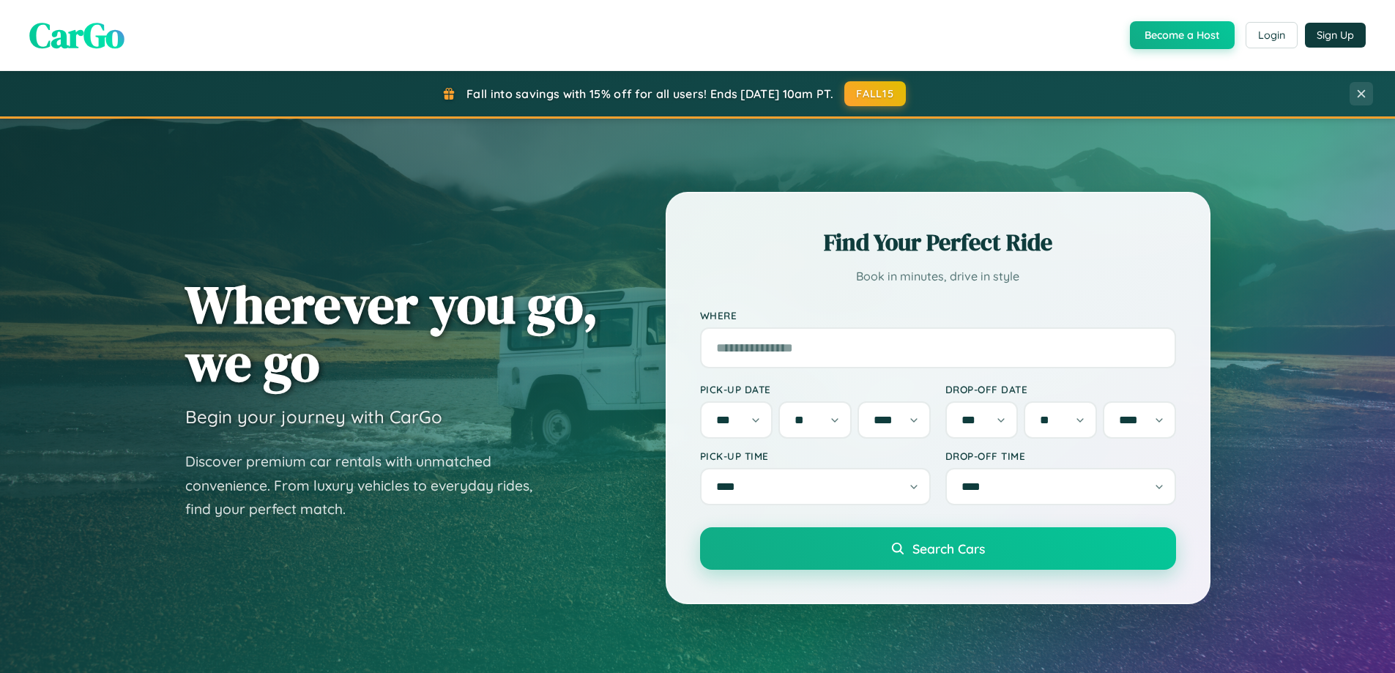 The height and width of the screenshot is (673, 1395). What do you see at coordinates (314, 417) in the screenshot?
I see `h3: Begin your journey with CarGo` at bounding box center [314, 417].